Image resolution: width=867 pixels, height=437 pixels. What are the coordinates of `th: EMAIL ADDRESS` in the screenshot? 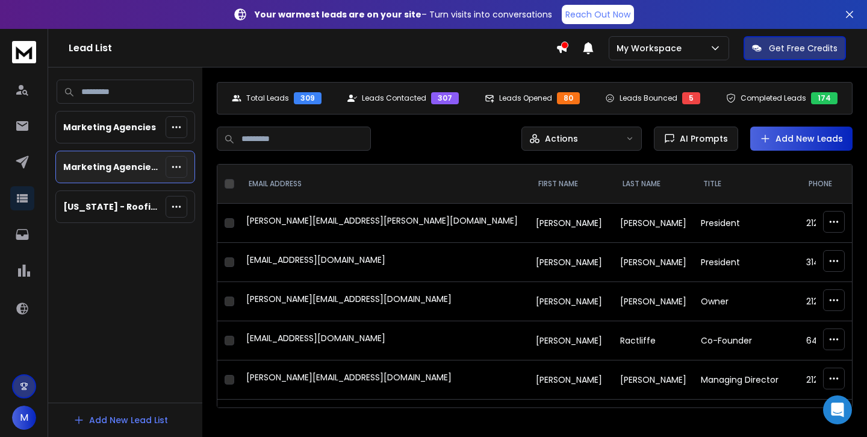 It's located at (384, 184).